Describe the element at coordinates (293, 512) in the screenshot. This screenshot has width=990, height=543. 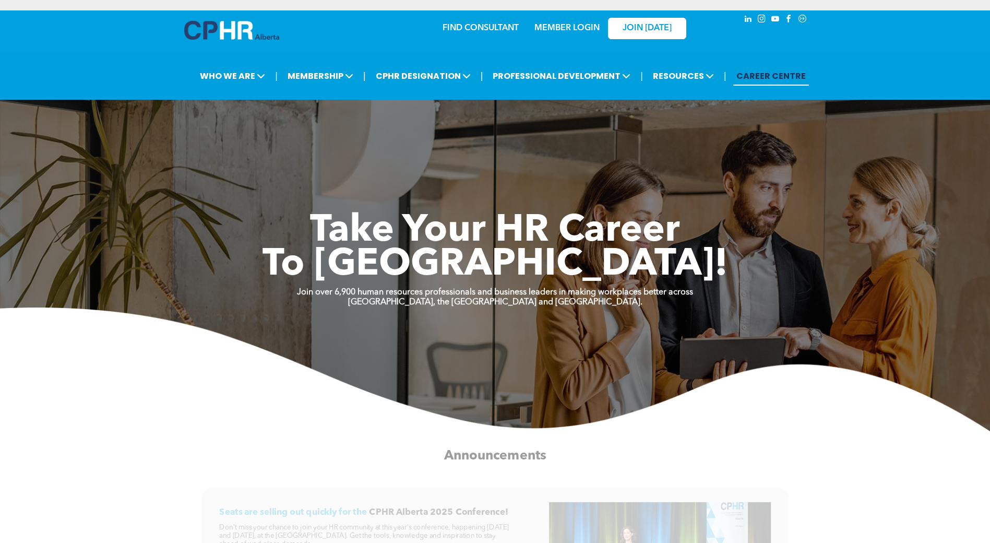
I see `span: Seats are selling out quickly for the` at that location.